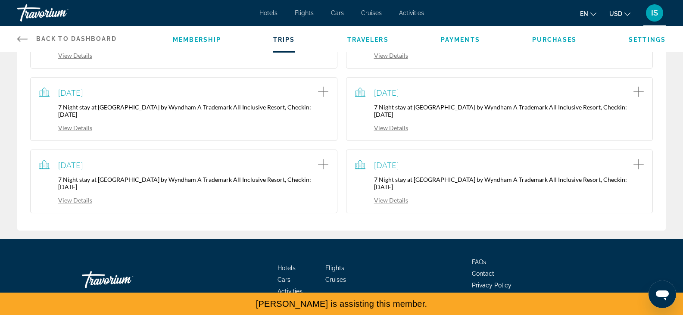  Describe the element at coordinates (492, 285) in the screenshot. I see `a: Privacy Policy` at that location.